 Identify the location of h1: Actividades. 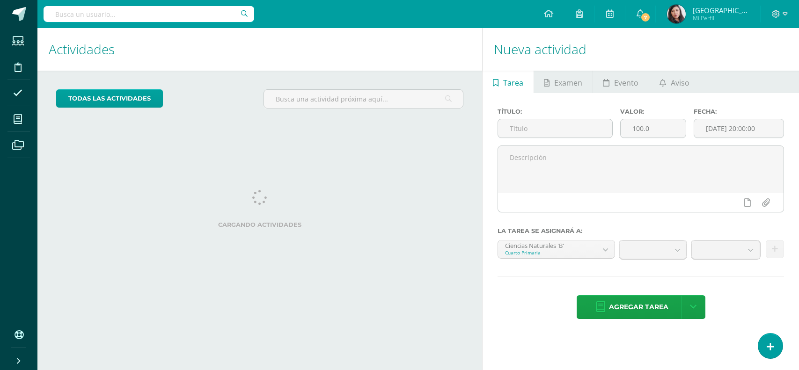
(260, 49).